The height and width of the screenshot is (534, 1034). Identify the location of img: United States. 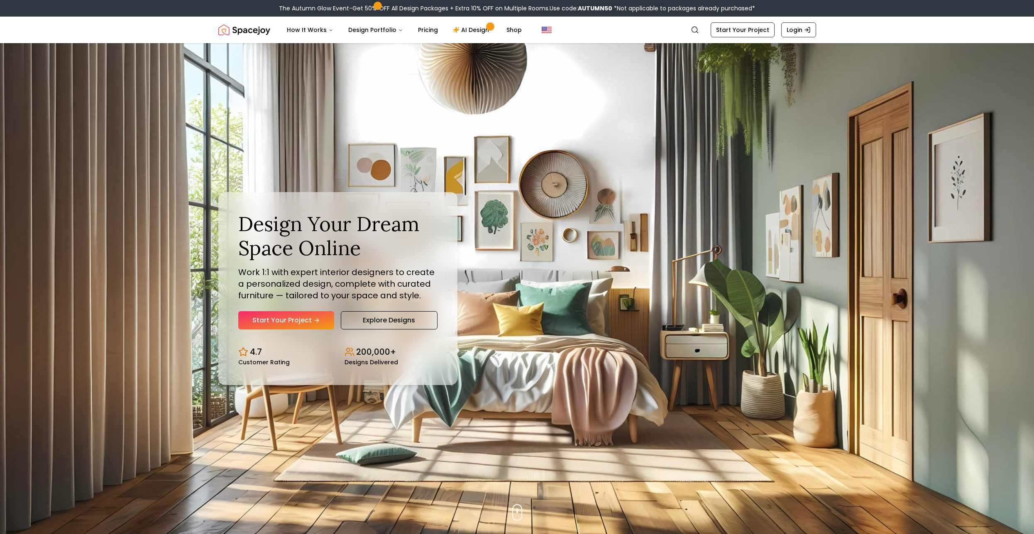
(547, 30).